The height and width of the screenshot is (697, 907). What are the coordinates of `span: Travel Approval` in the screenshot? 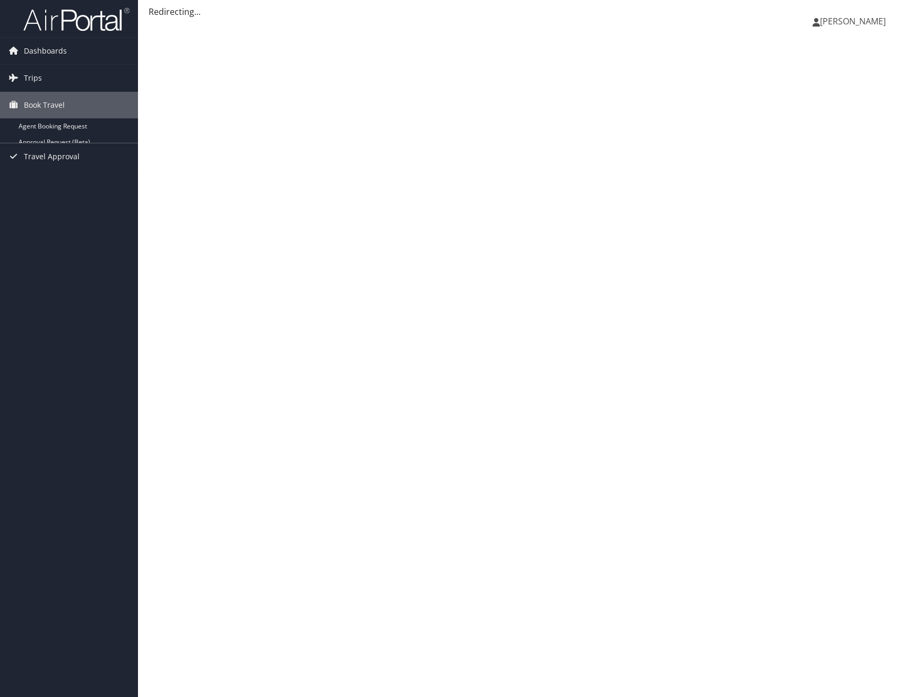 It's located at (51, 157).